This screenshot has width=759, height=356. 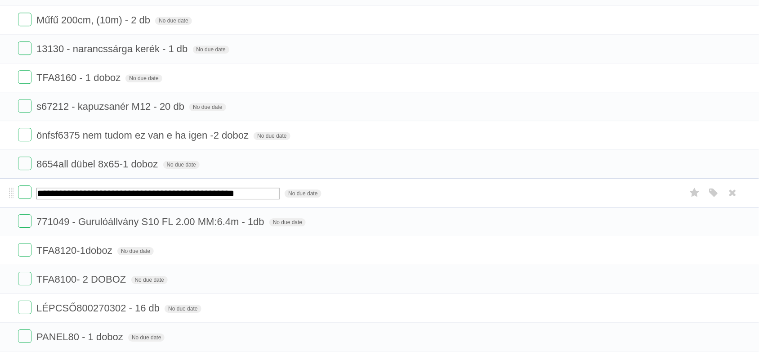 I want to click on span: PANEL80 - 1 doboz, so click(x=81, y=336).